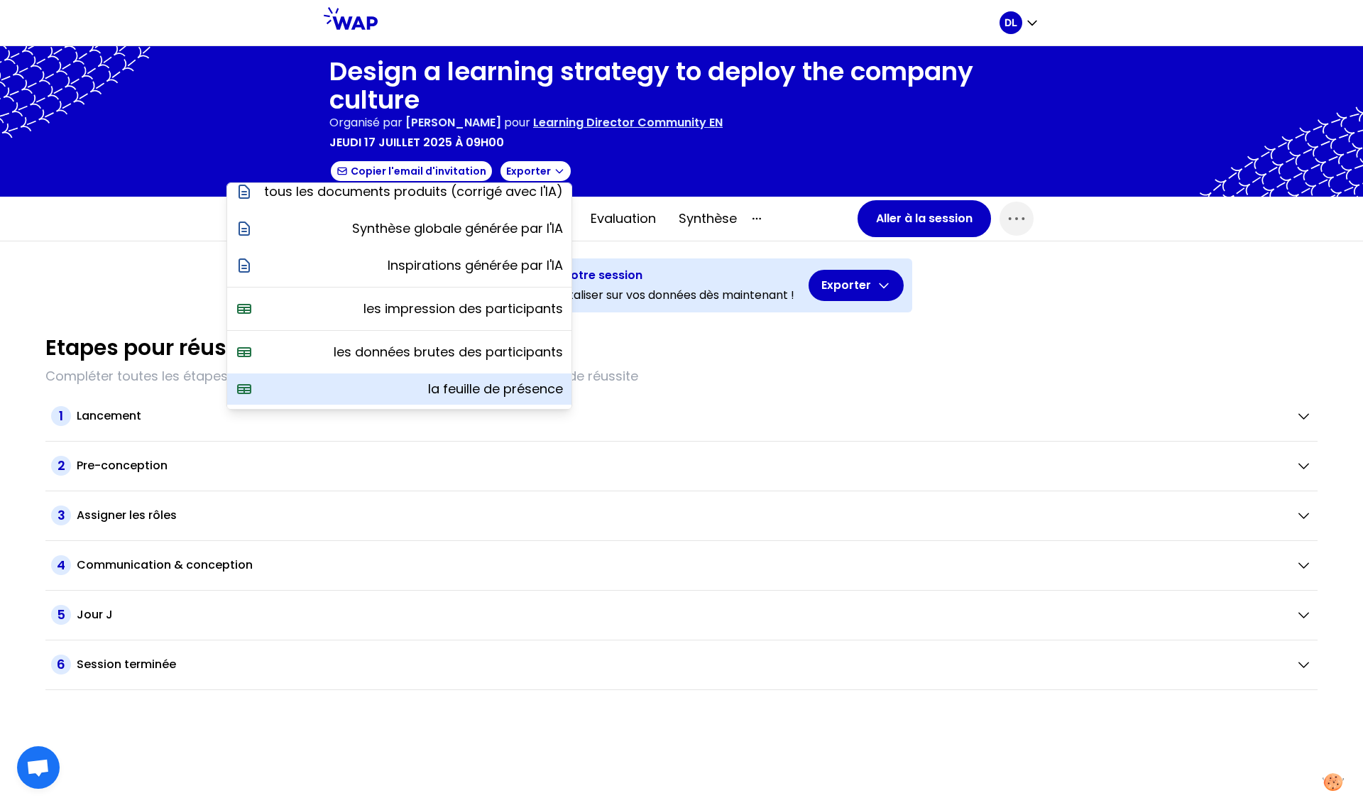 This screenshot has width=1363, height=803. What do you see at coordinates (413, 192) in the screenshot?
I see `p: tous les documents produits (corrigé avec l'IA)` at bounding box center [413, 192].